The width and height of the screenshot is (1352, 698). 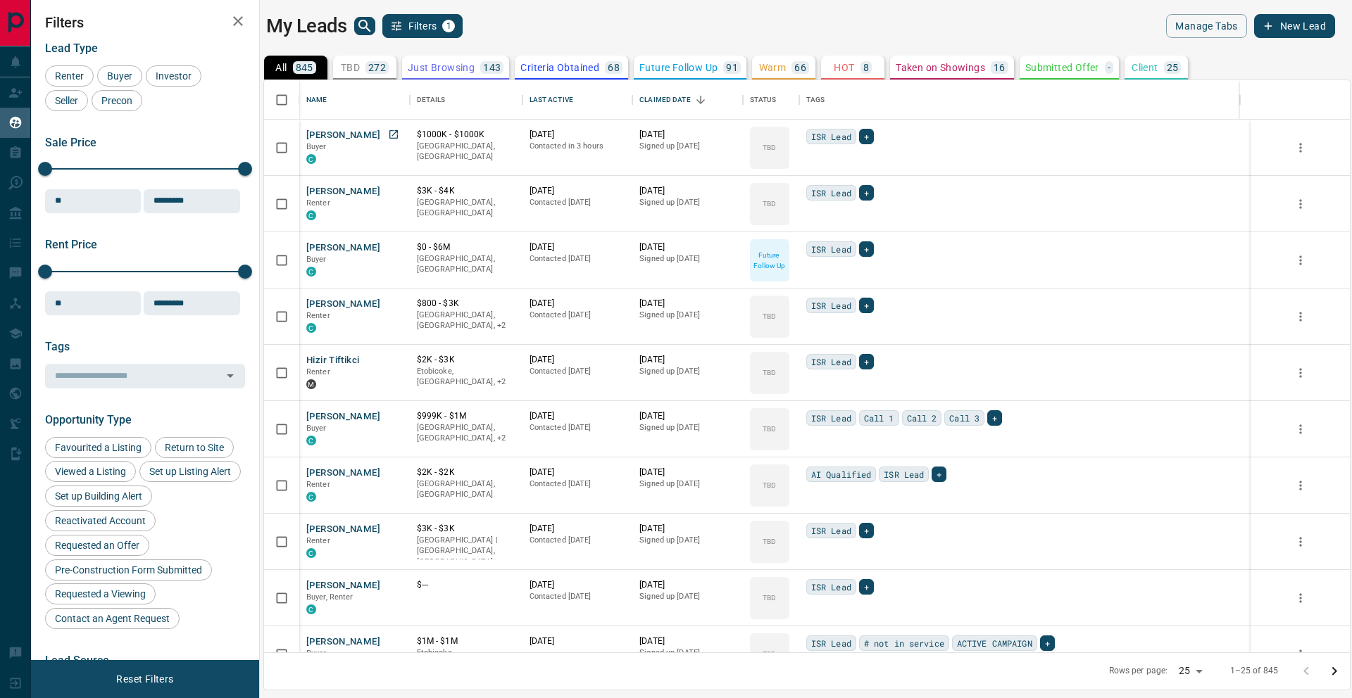 I want to click on span: # not in service, so click(x=904, y=643).